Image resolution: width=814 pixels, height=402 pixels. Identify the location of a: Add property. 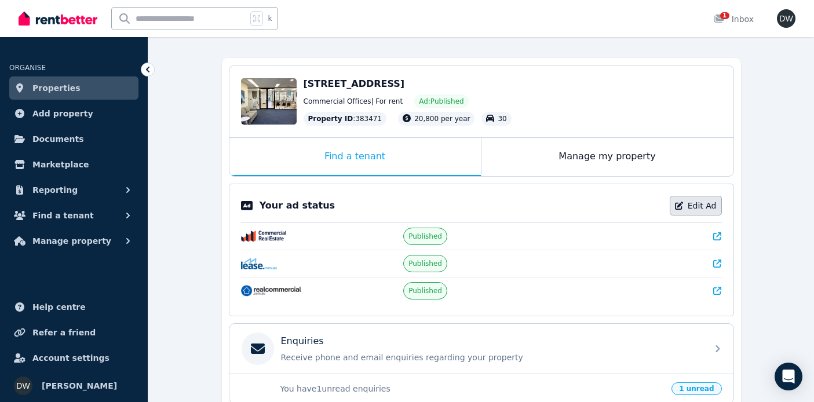
(74, 114).